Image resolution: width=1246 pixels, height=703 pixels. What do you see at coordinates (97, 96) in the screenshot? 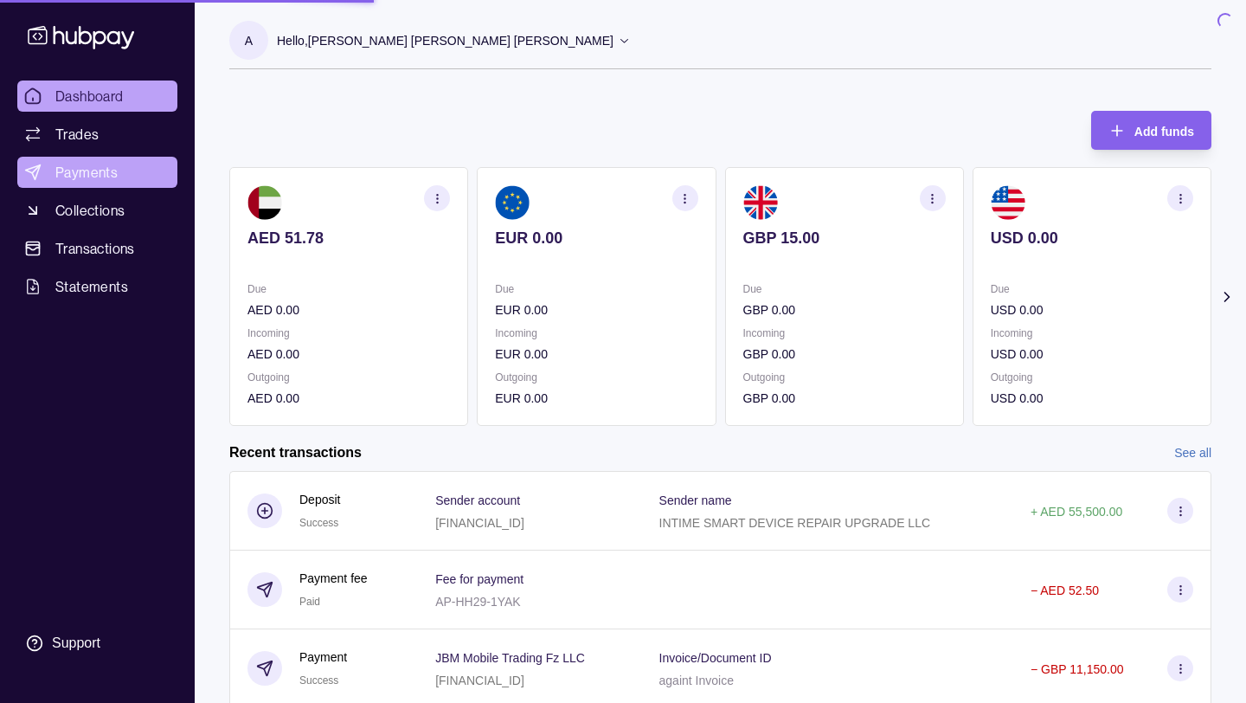
I see `a: Dashboard` at bounding box center [97, 96].